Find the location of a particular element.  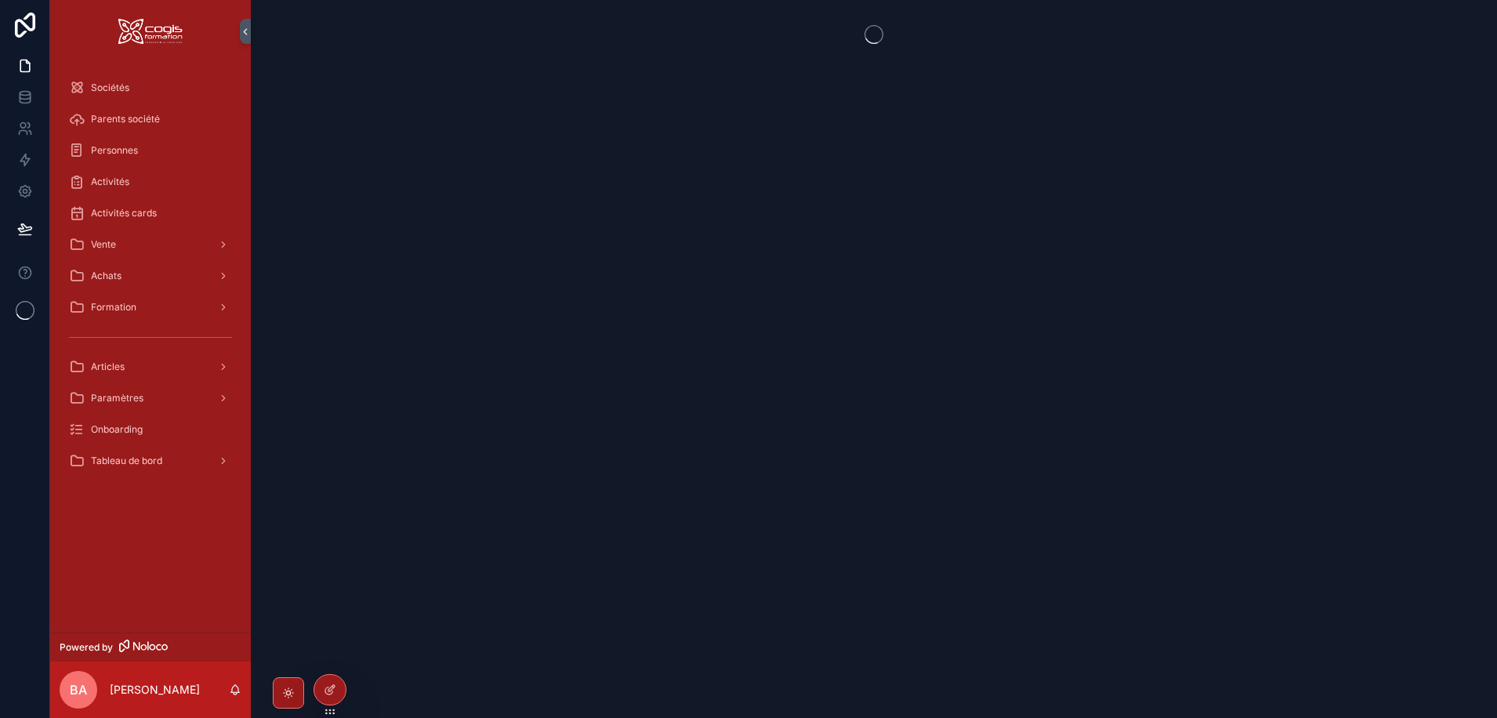

a: Articles is located at coordinates (150, 367).